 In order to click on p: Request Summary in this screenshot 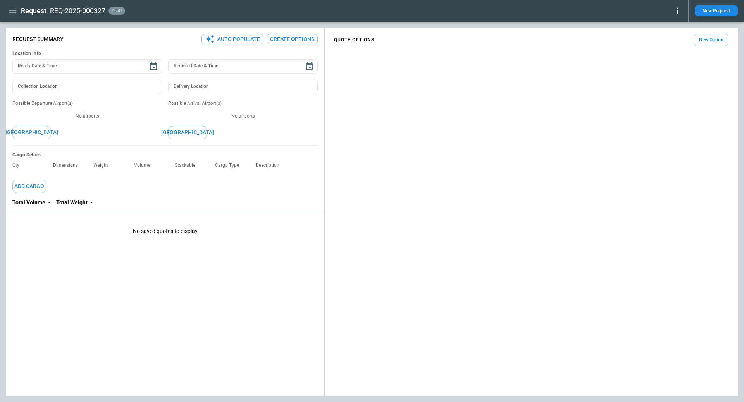, I will do `click(38, 39)`.